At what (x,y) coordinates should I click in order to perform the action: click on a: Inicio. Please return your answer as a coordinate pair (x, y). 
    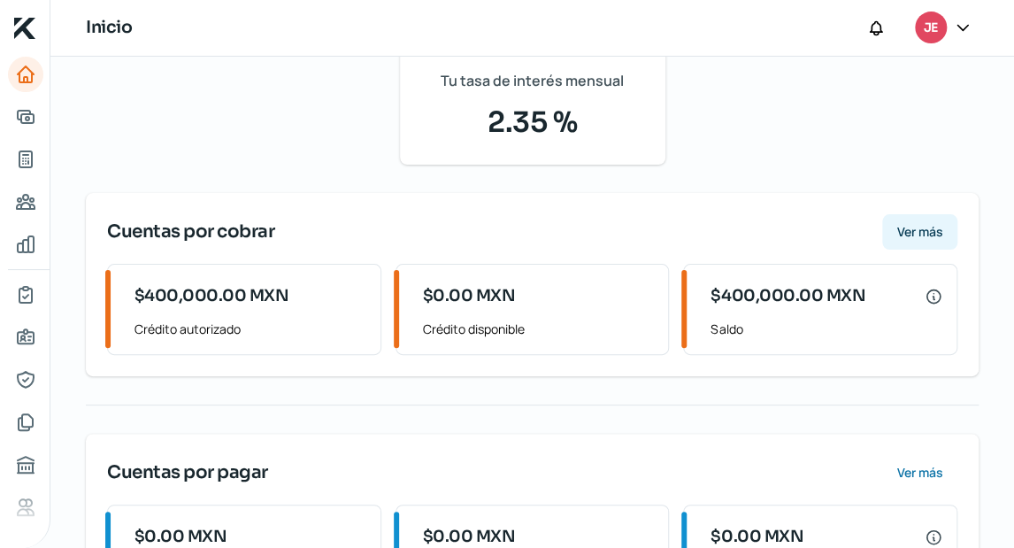
    Looking at the image, I should click on (26, 74).